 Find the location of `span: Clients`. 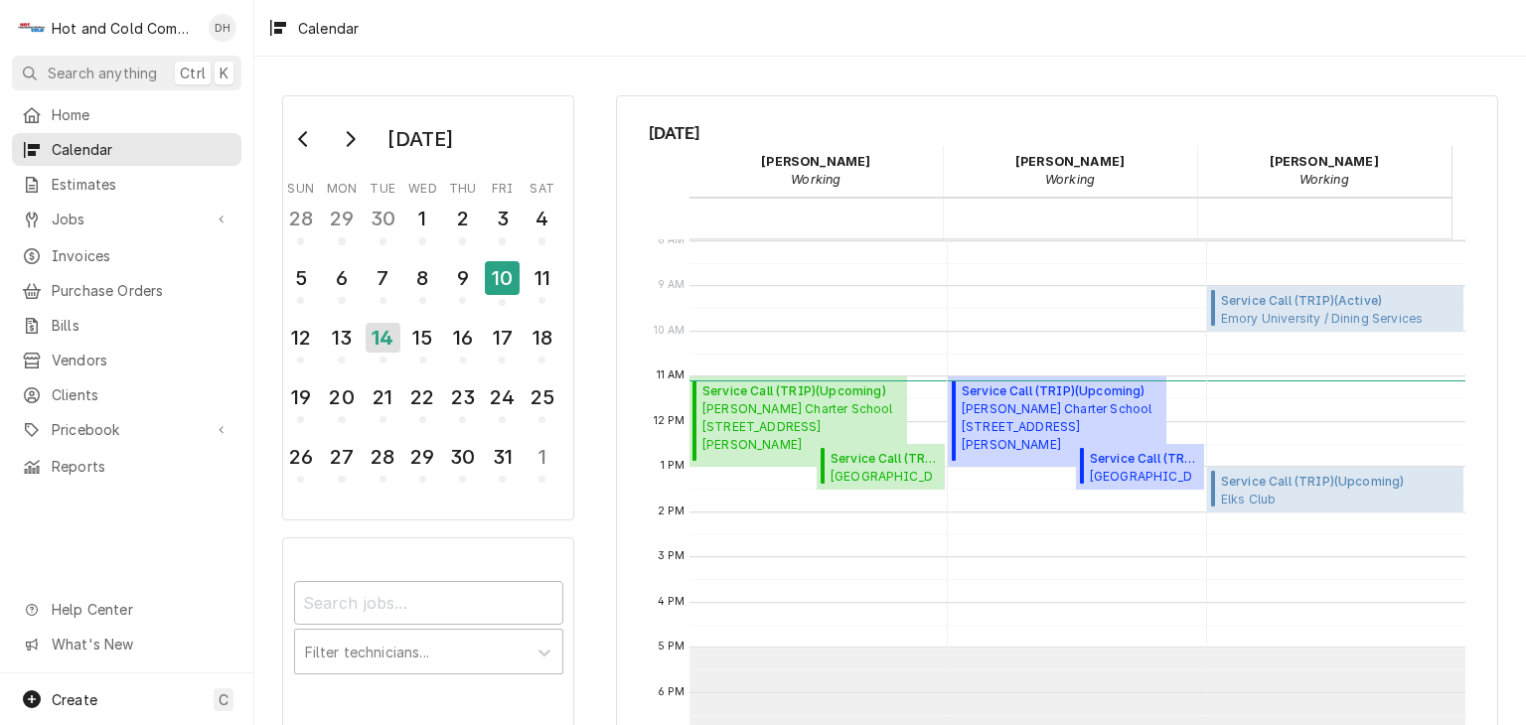

span: Clients is located at coordinates (141, 394).